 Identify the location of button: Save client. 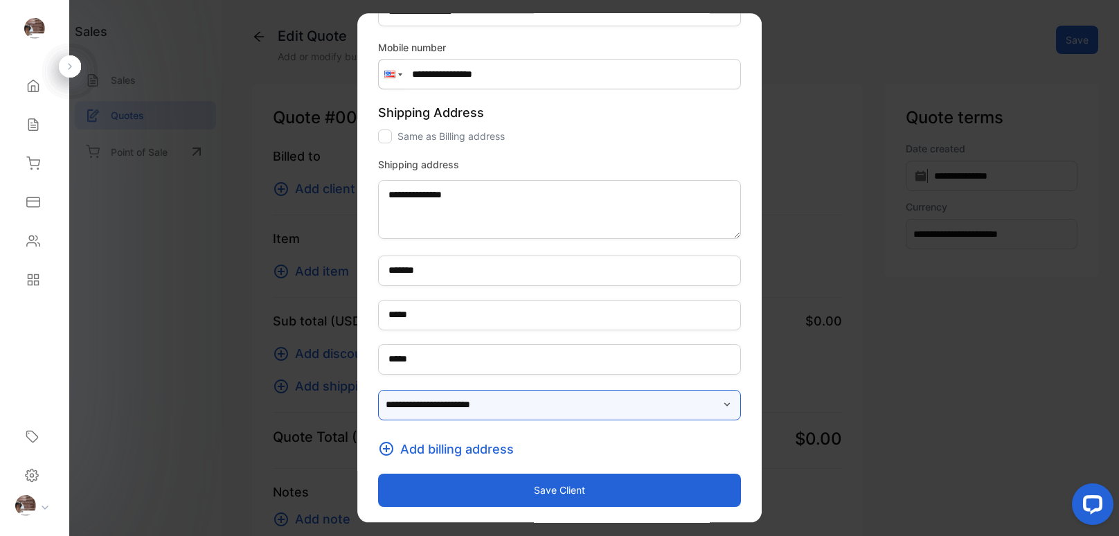
(560, 490).